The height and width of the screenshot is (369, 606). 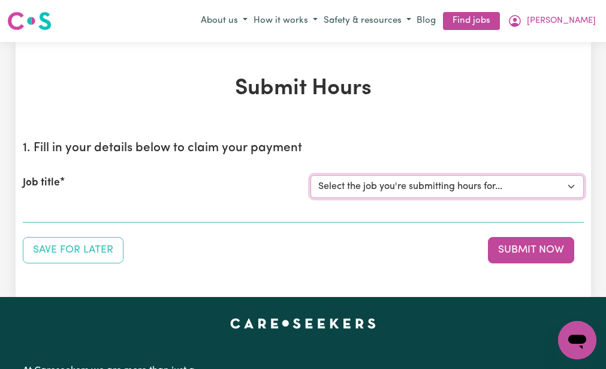 I want to click on h2: 1. Fill in your details below to claim your payment, so click(x=303, y=148).